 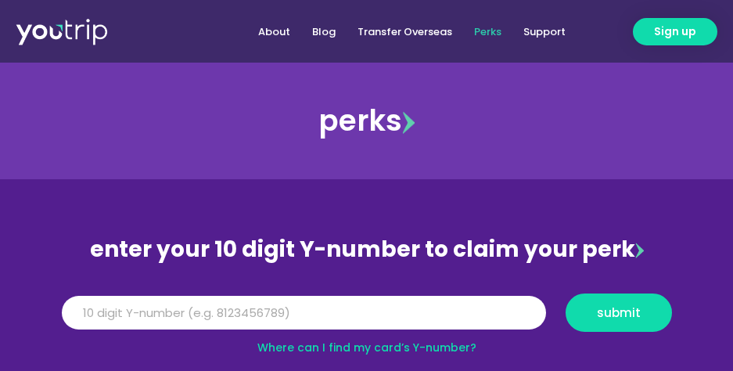 What do you see at coordinates (619, 312) in the screenshot?
I see `button: submit` at bounding box center [619, 312].